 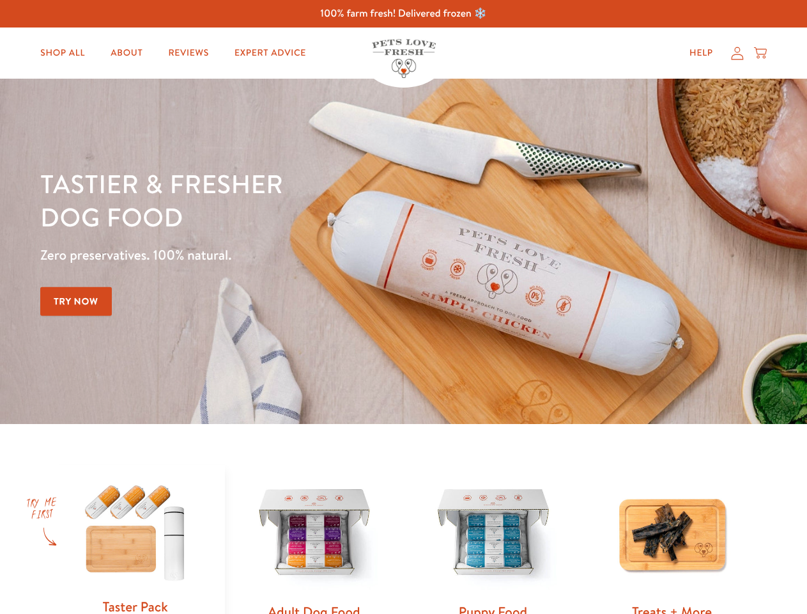 I want to click on a: Expert Advice, so click(x=270, y=53).